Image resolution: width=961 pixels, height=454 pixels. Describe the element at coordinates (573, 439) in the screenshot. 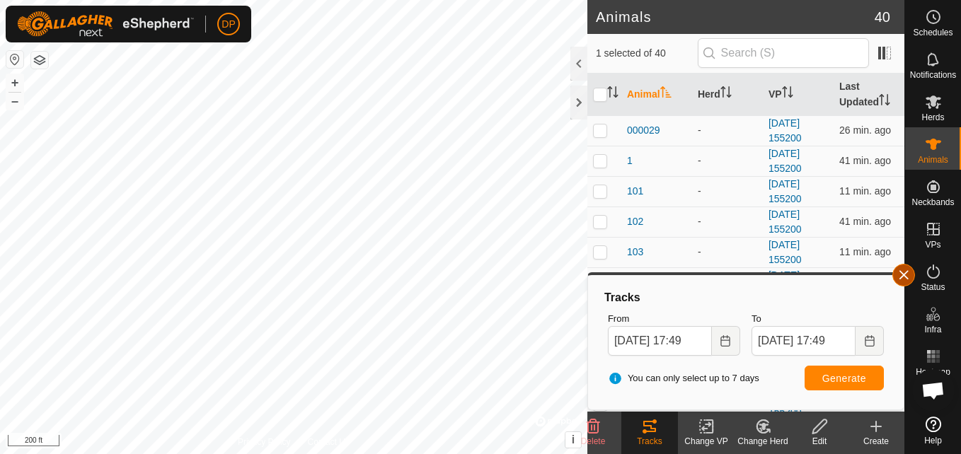

I see `span: i` at that location.